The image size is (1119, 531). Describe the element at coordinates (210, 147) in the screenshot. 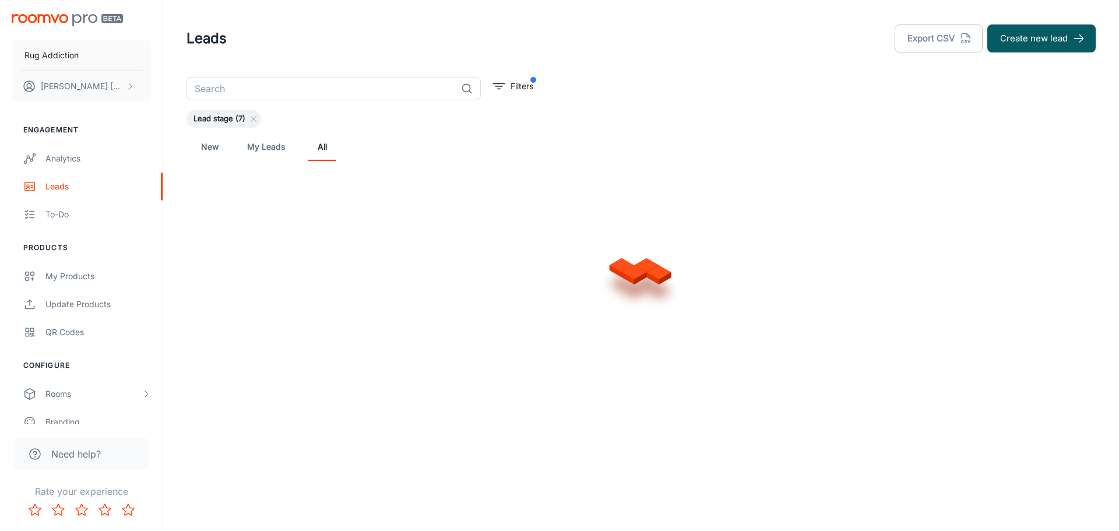

I see `a: New` at that location.